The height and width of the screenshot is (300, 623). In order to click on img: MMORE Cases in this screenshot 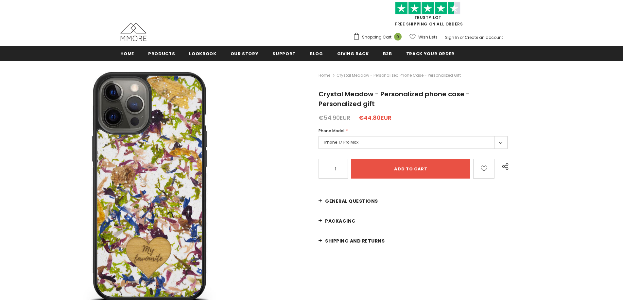, I will do `click(133, 32)`.